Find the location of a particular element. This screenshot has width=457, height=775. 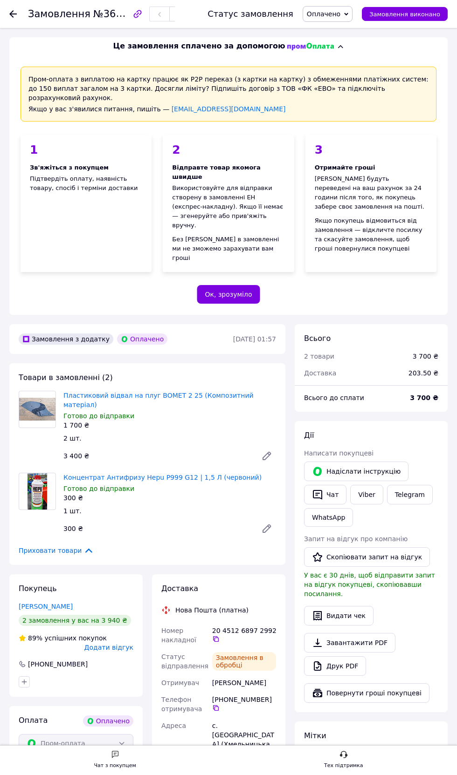

span: Запит на відгук про компанію is located at coordinates (356, 539).